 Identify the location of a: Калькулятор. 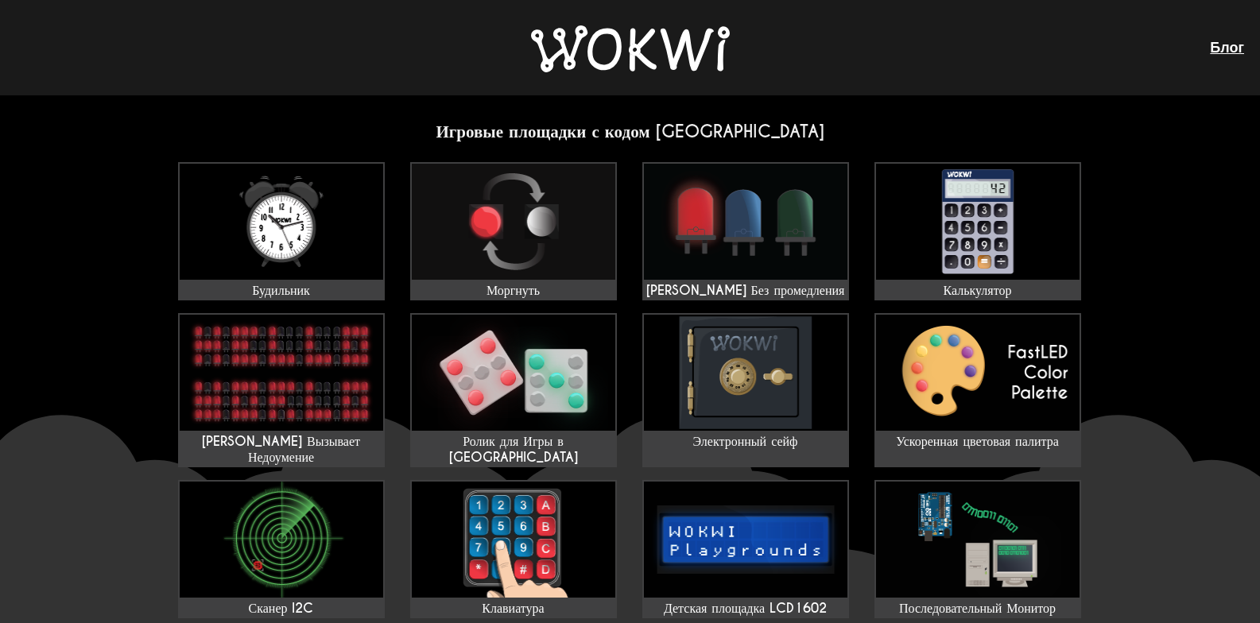
(978, 231).